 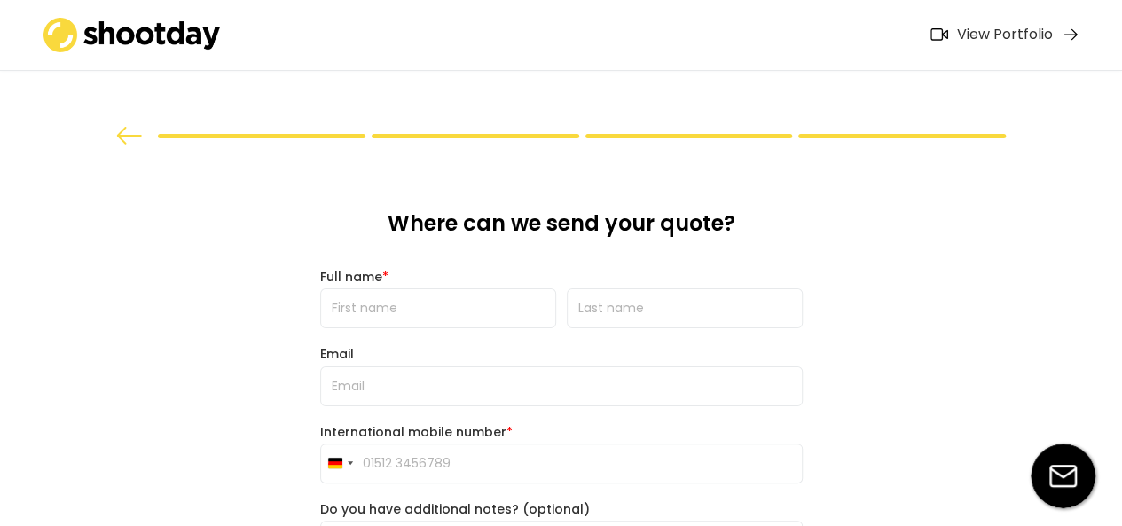 I want to click on img: email-icon%20%281%29.svg, so click(x=1062, y=475).